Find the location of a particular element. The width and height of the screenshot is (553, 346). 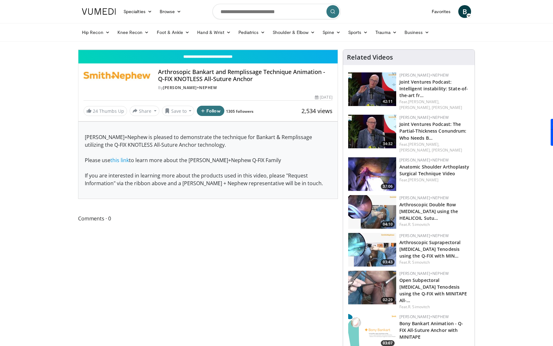

span: Comments 0 is located at coordinates (208, 218).